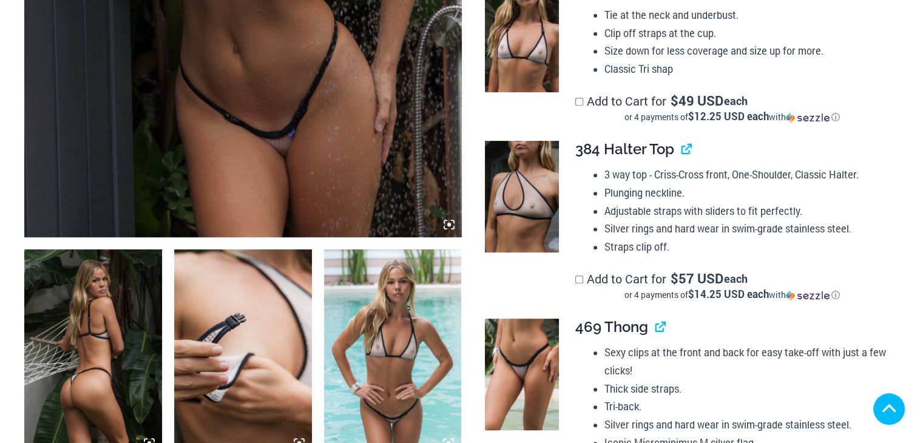  What do you see at coordinates (747, 51) in the screenshot?
I see `li: Size down for less coverage and size up for more.` at bounding box center [747, 51].